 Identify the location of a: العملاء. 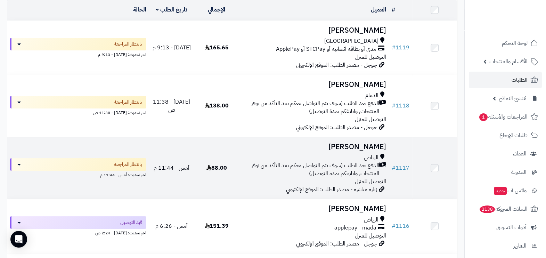
(505, 154).